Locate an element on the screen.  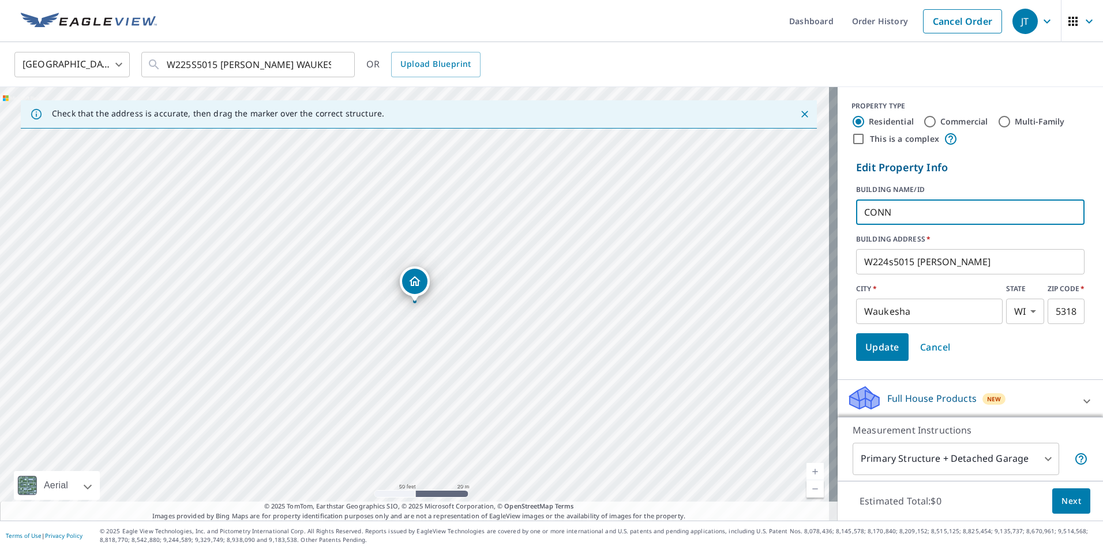
button: Update is located at coordinates (882, 347).